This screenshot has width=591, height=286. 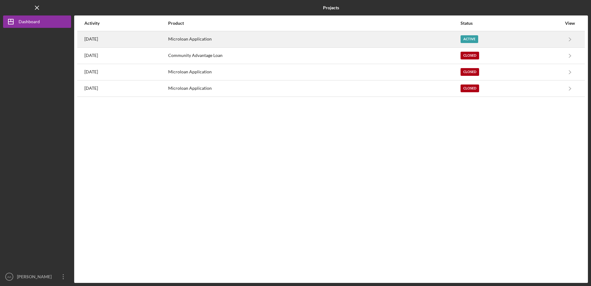 I want to click on button: Dashboard, so click(x=37, y=22).